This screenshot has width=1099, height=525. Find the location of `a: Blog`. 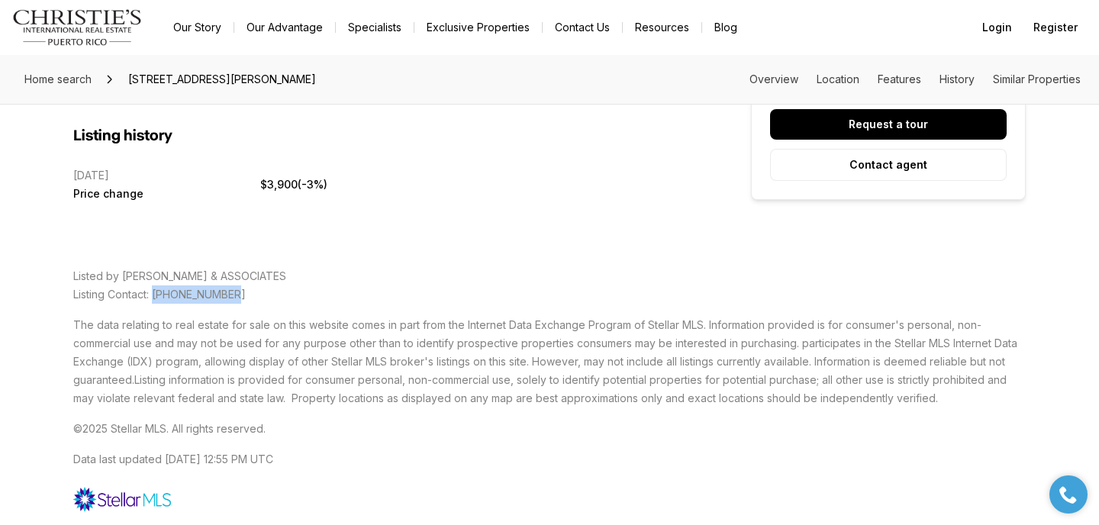

a: Blog is located at coordinates (726, 27).